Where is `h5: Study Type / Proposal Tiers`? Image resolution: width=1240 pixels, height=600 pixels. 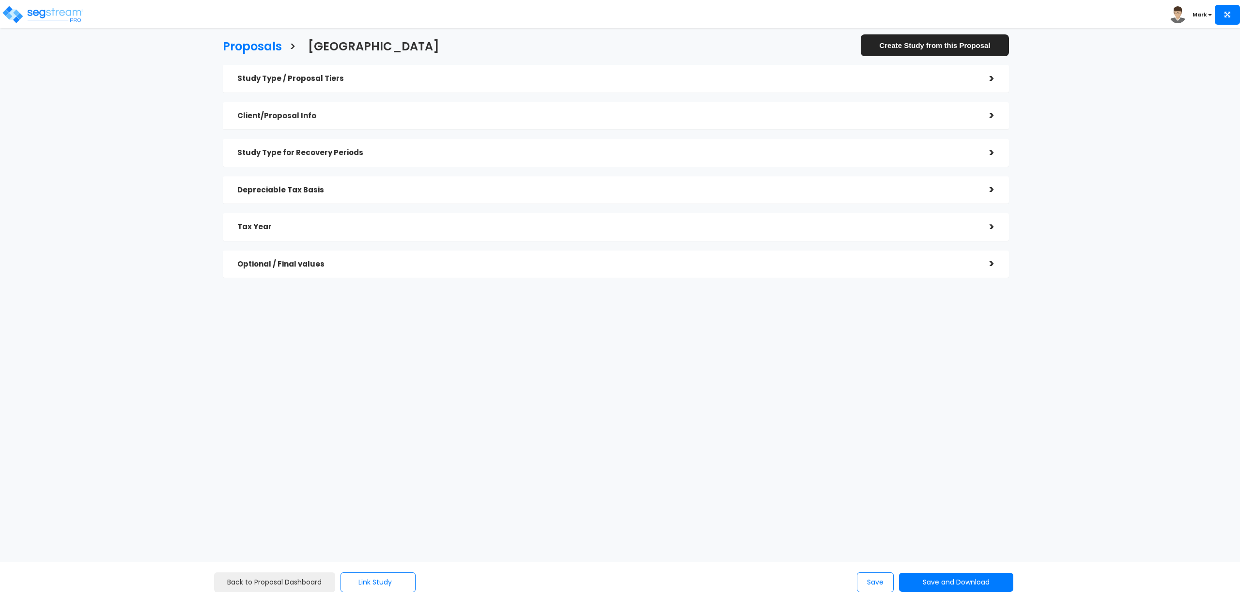 h5: Study Type / Proposal Tiers is located at coordinates (606, 78).